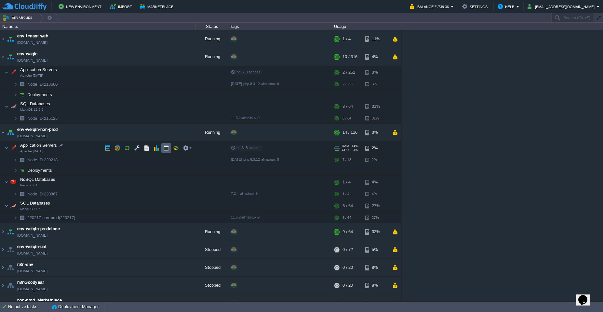  I want to click on button: Settings, so click(475, 6).